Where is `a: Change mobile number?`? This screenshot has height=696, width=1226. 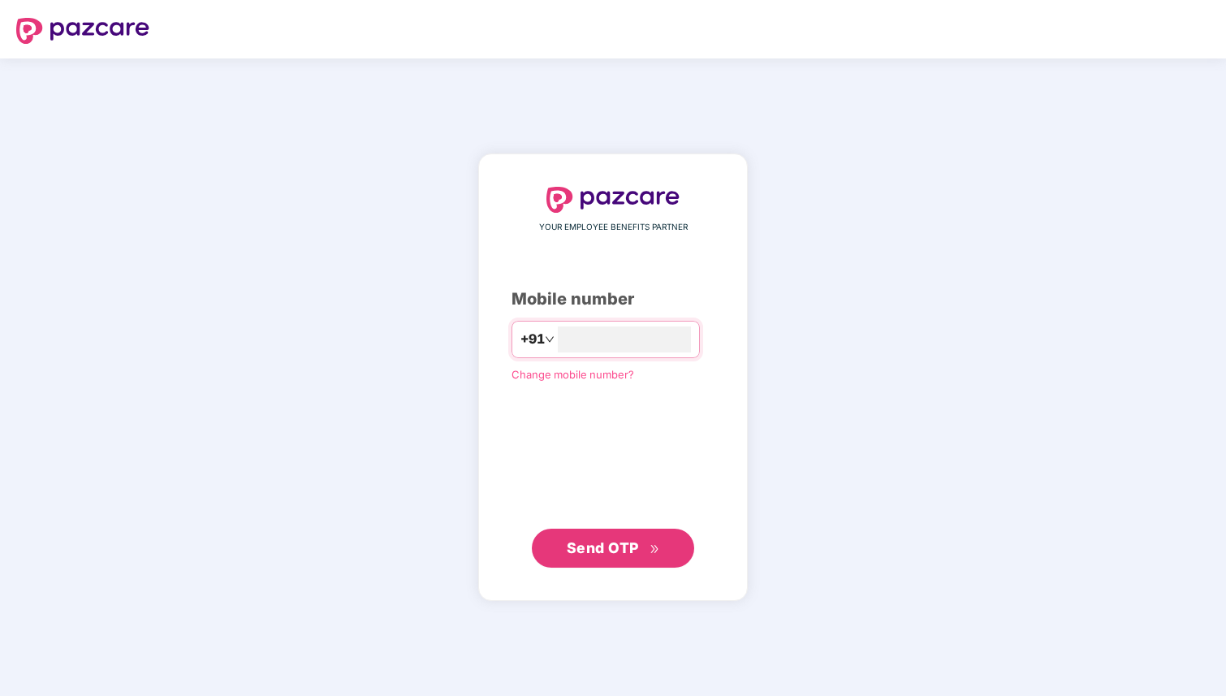
a: Change mobile number? is located at coordinates (572, 374).